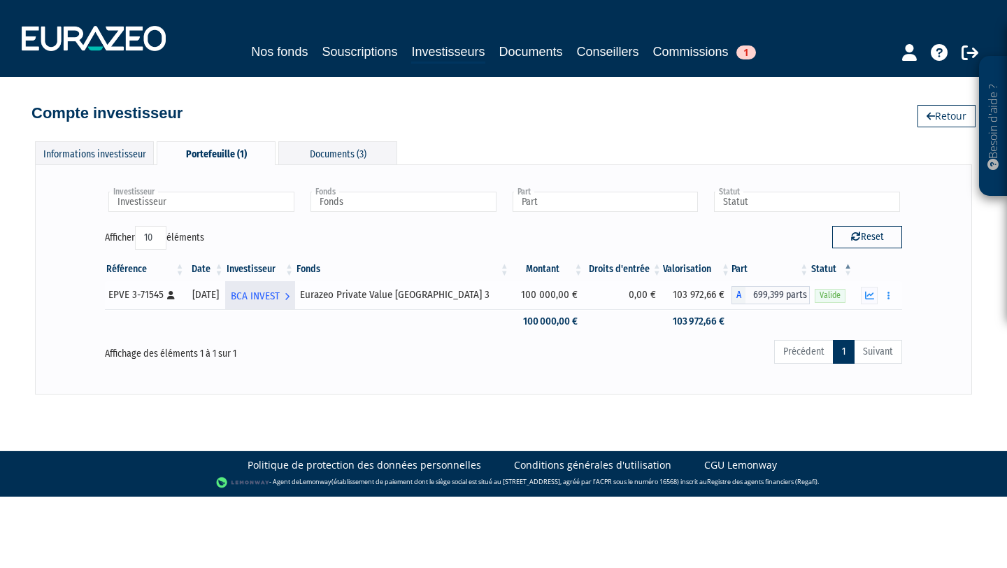 The image size is (1007, 568). Describe the element at coordinates (315, 481) in the screenshot. I see `a: Lemonway` at that location.